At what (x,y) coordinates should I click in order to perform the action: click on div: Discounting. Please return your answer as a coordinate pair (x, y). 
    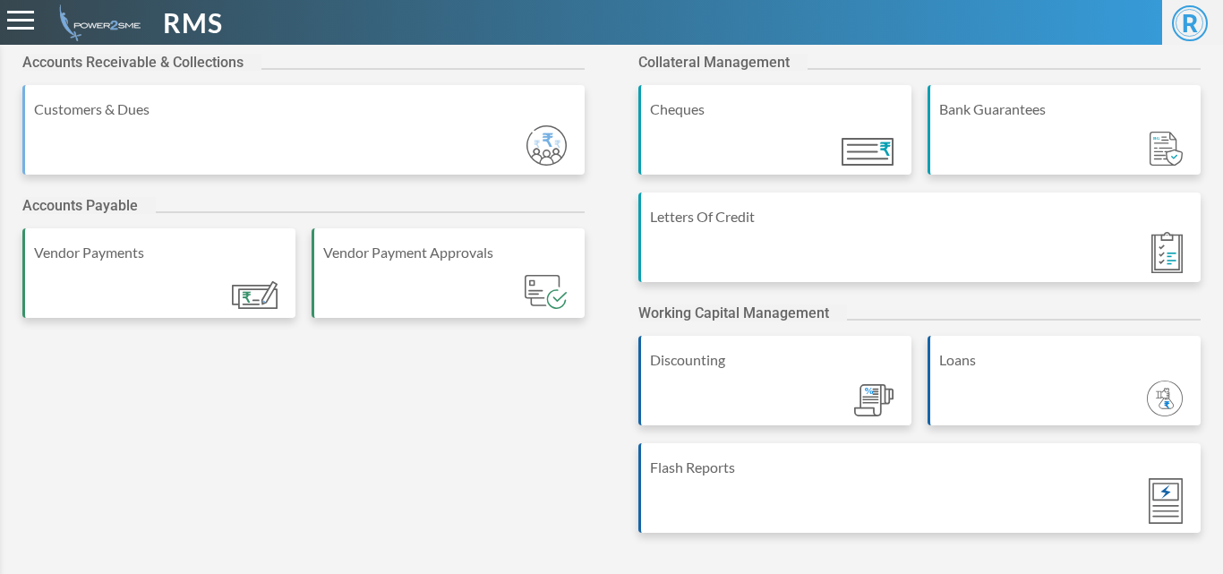
    Looking at the image, I should click on (776, 360).